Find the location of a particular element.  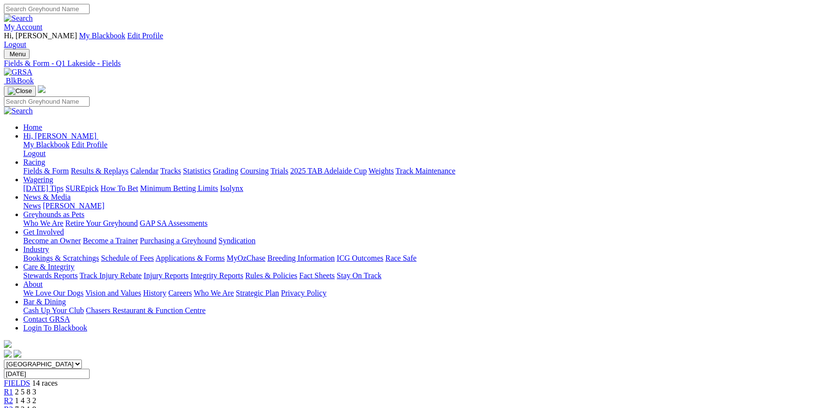

a: Racing is located at coordinates (34, 162).